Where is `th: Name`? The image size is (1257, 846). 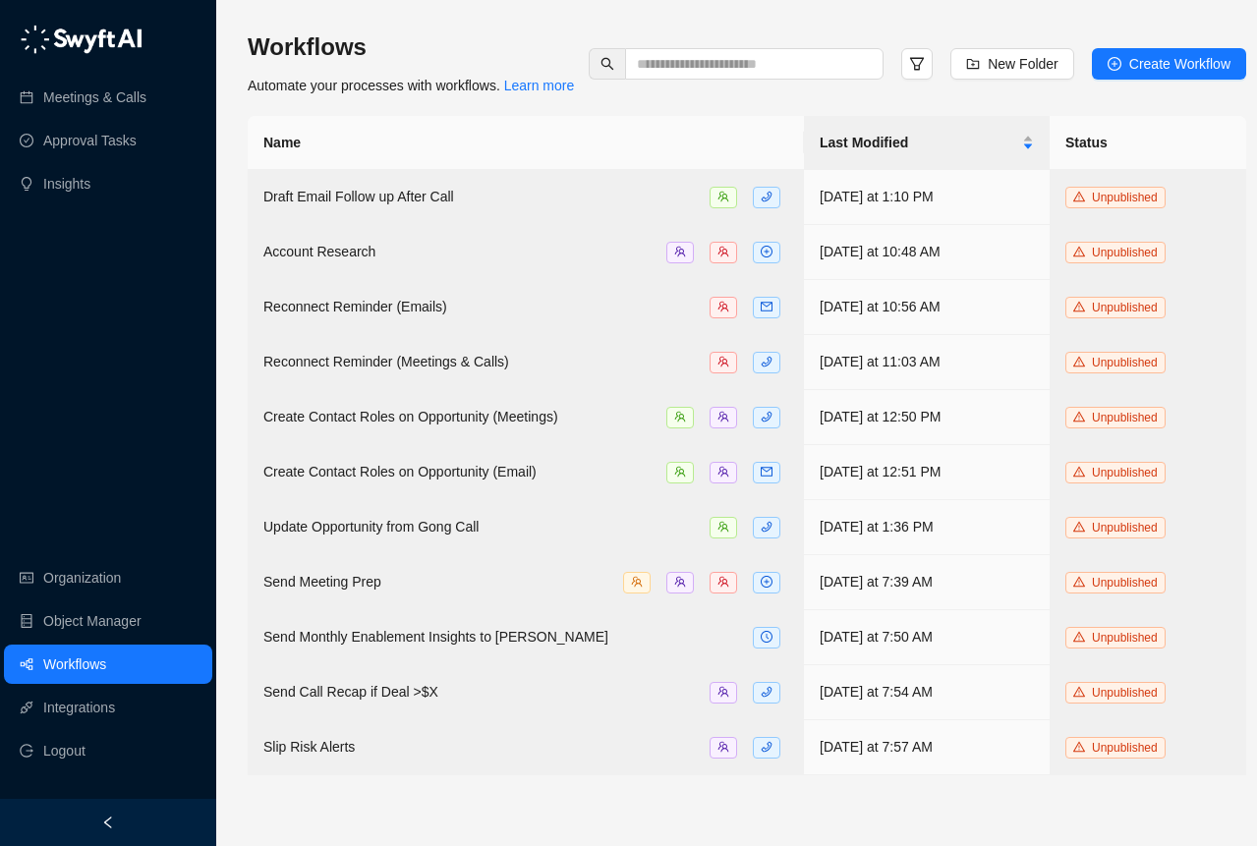
th: Name is located at coordinates (526, 142).